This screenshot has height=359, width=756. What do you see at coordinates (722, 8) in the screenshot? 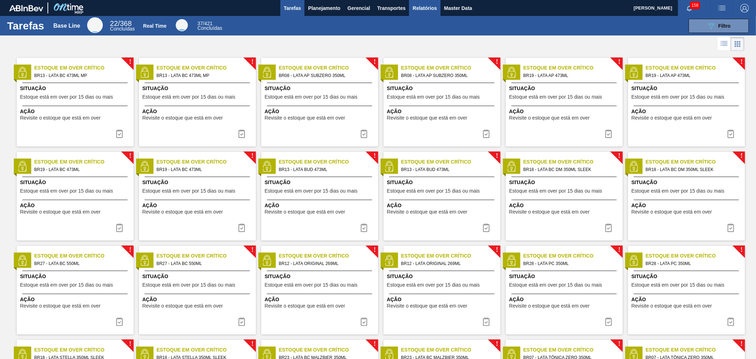
I see `img: userActions` at bounding box center [722, 8].